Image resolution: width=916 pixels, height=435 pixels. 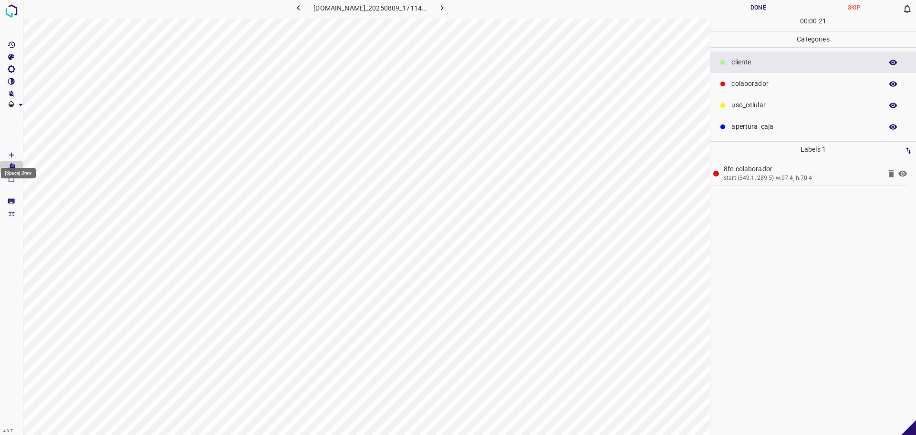 What do you see at coordinates (813, 126) in the screenshot?
I see `div: apertura_caja` at bounding box center [813, 126].